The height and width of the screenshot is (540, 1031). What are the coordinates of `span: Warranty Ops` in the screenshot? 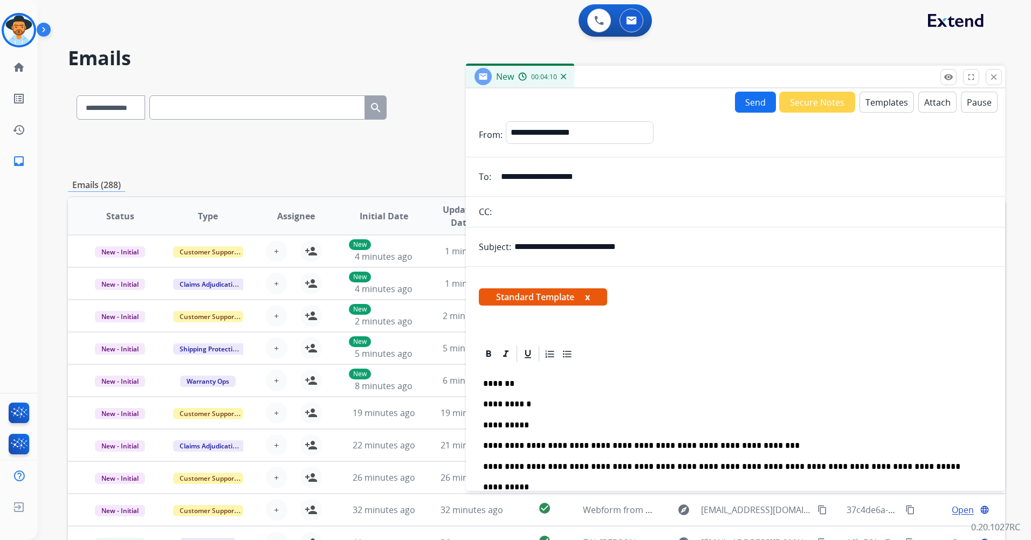 It's located at (208, 381).